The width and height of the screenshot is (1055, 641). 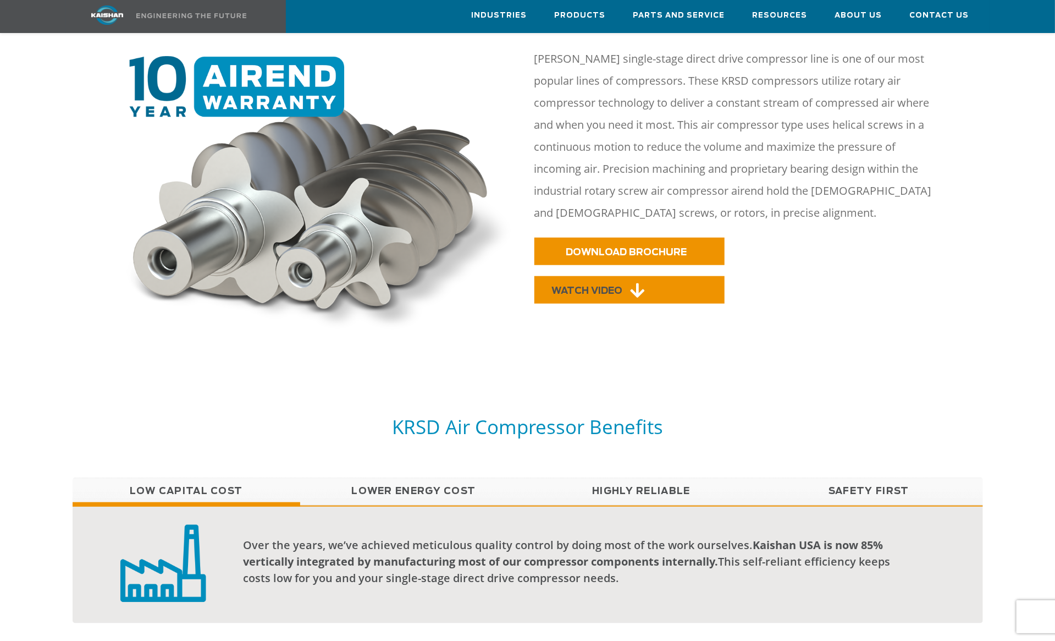 I want to click on span: Products, so click(x=580, y=15).